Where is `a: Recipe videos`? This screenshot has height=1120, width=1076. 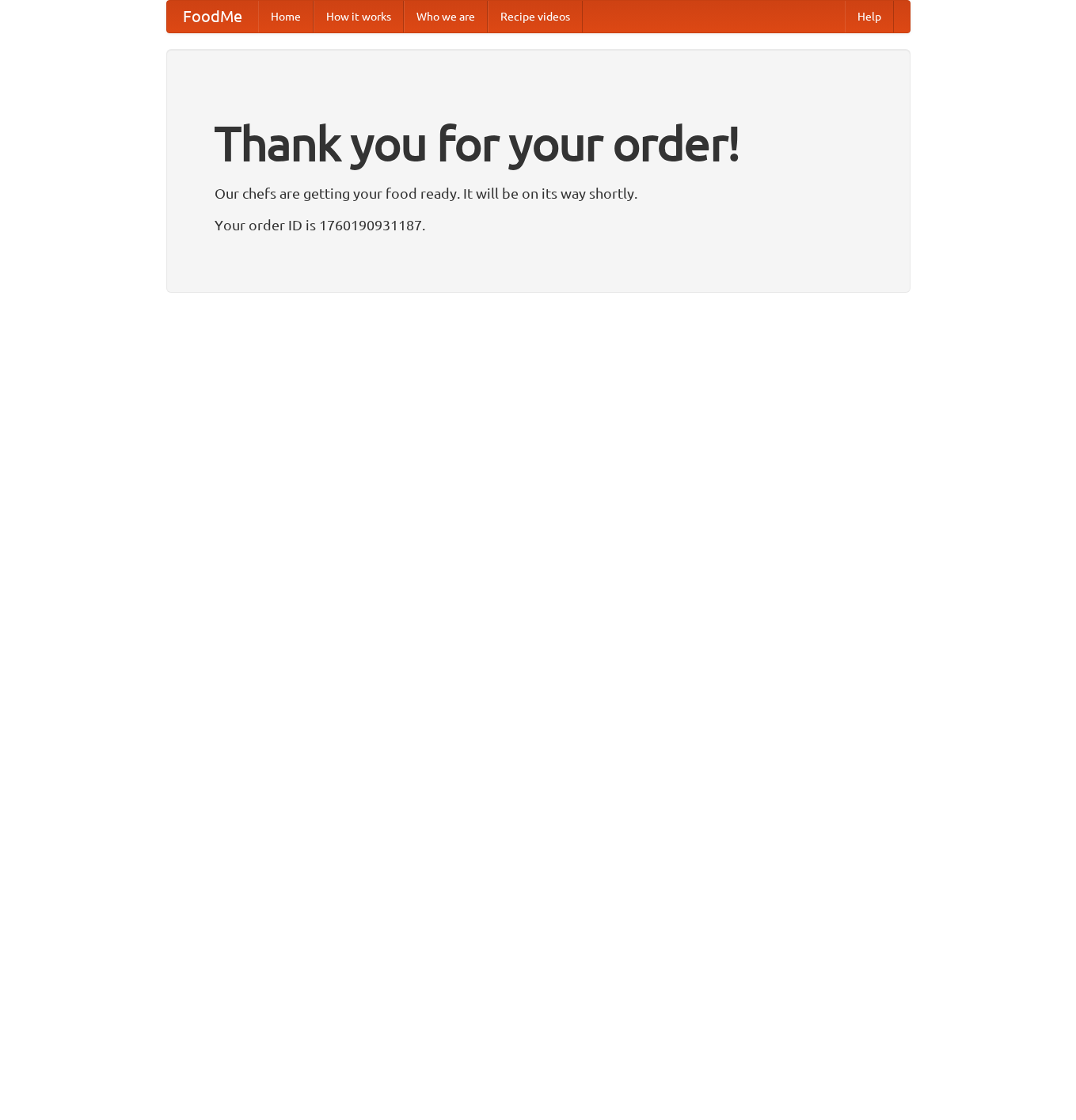
a: Recipe videos is located at coordinates (535, 16).